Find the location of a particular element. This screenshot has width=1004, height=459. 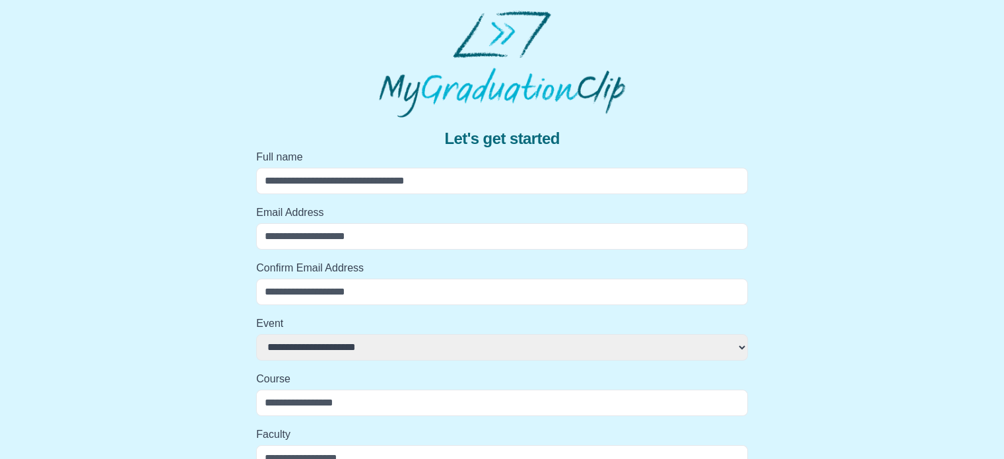

img: MyGraduationClip is located at coordinates (501, 64).